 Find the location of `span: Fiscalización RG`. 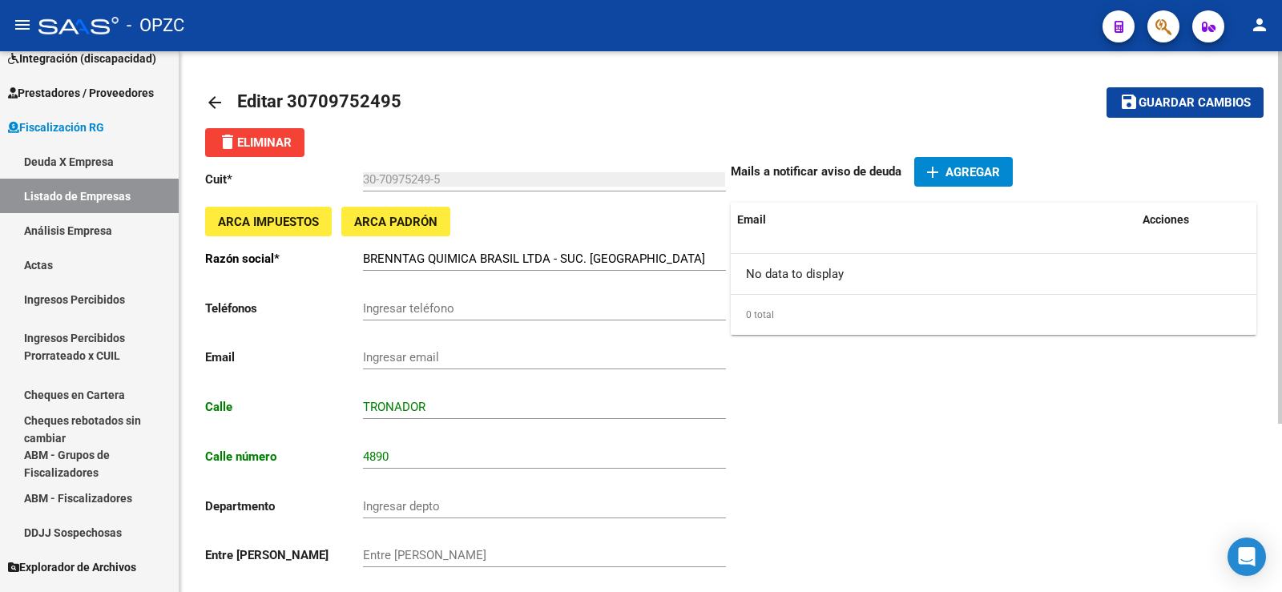

span: Fiscalización RG is located at coordinates (56, 127).